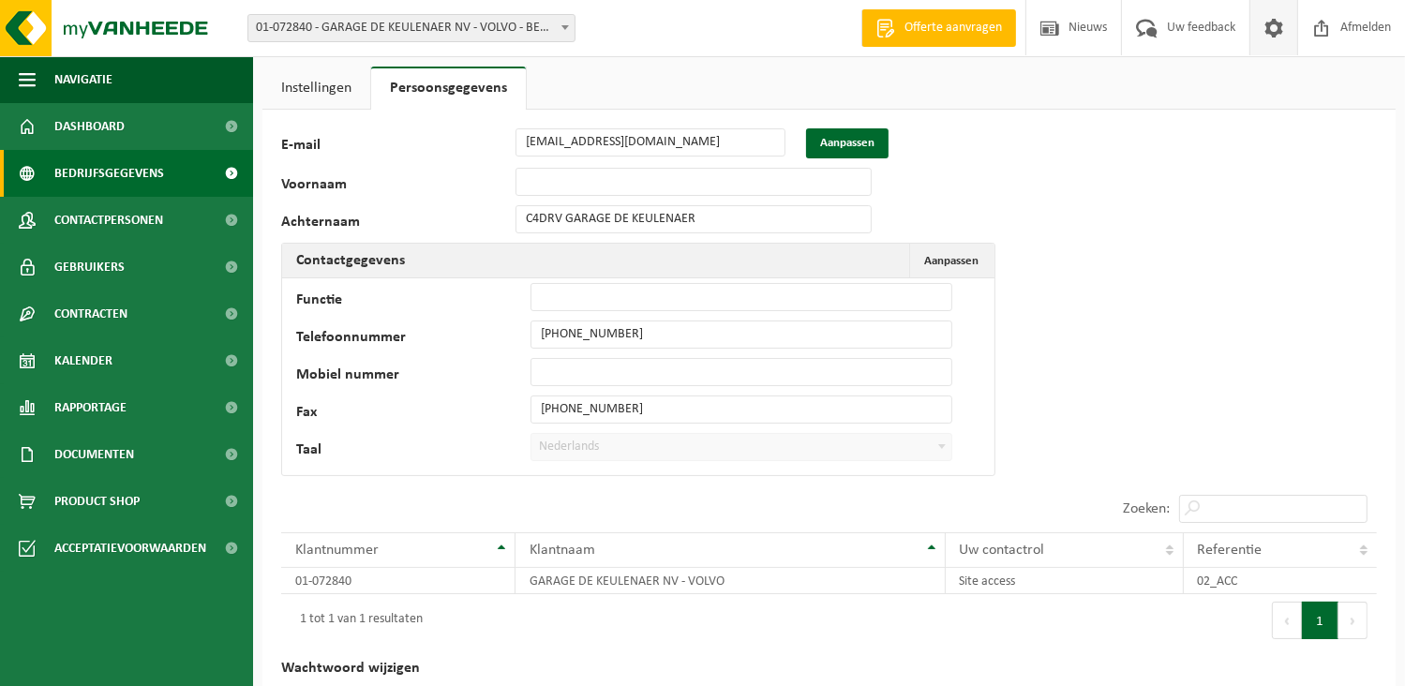  Describe the element at coordinates (563, 550) in the screenshot. I see `span: Klantnaam` at that location.